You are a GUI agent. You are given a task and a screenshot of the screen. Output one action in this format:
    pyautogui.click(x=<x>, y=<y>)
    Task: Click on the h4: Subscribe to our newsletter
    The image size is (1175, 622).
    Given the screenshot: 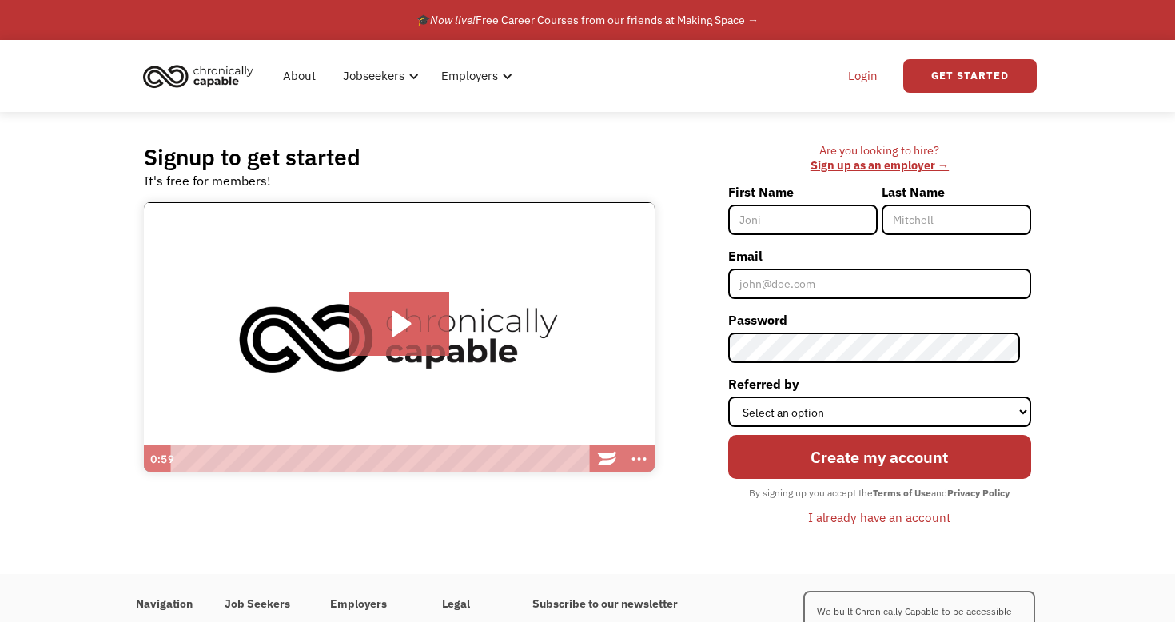 What is the action you would take?
    pyautogui.click(x=623, y=604)
    